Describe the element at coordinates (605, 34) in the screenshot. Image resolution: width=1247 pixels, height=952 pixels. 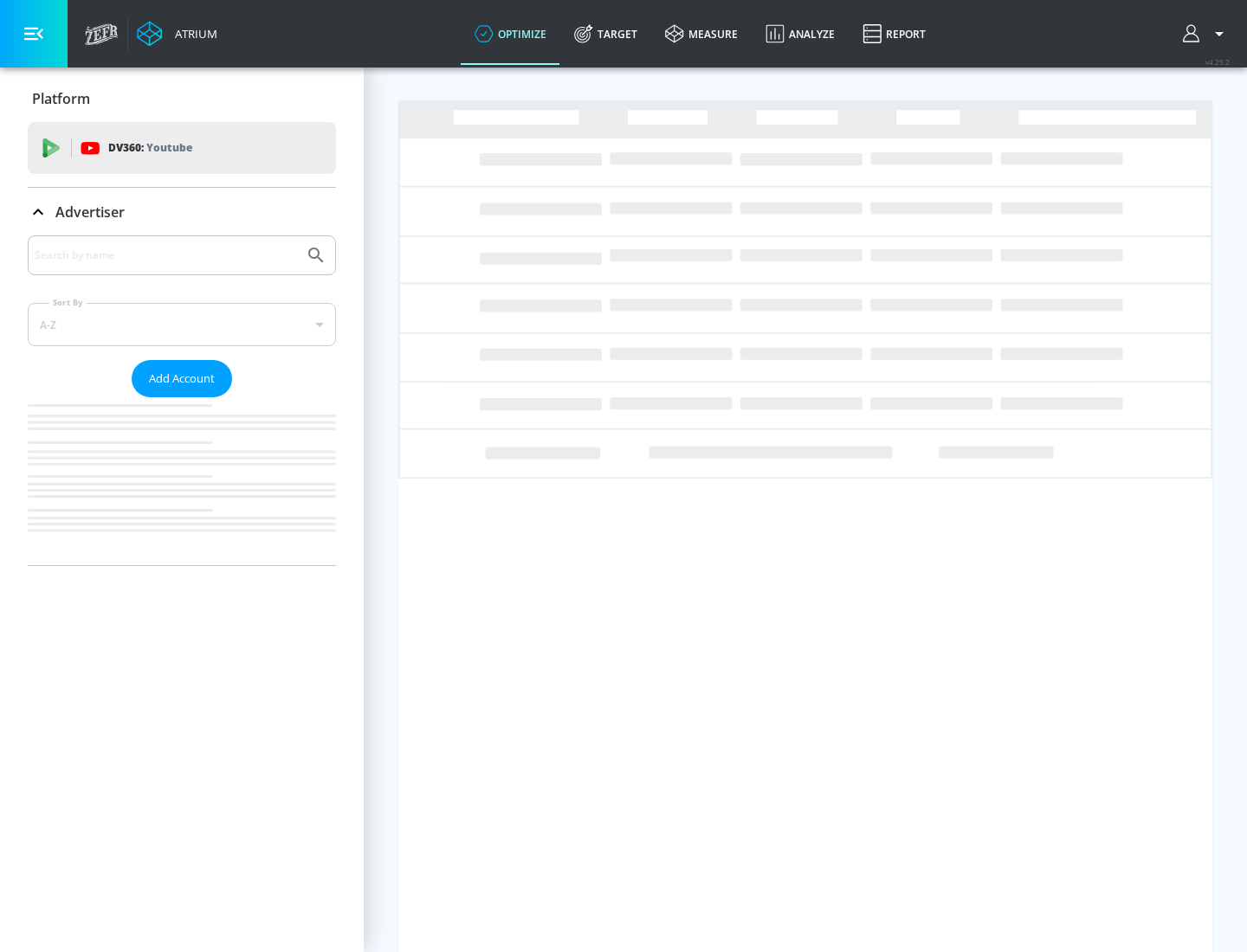
I see `a: Target` at that location.